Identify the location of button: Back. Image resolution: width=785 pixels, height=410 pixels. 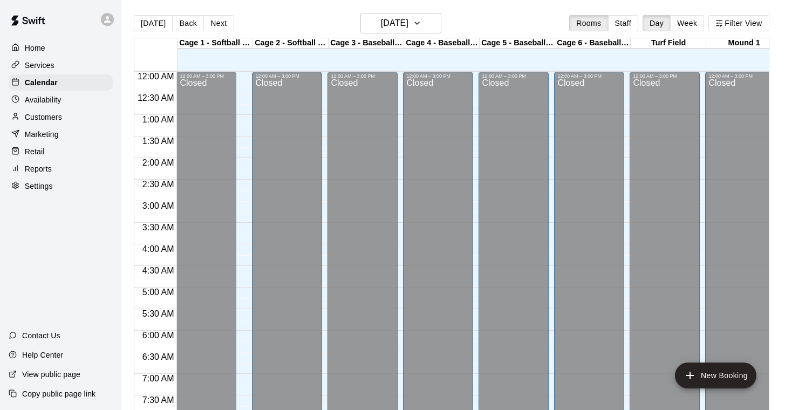
(188, 23).